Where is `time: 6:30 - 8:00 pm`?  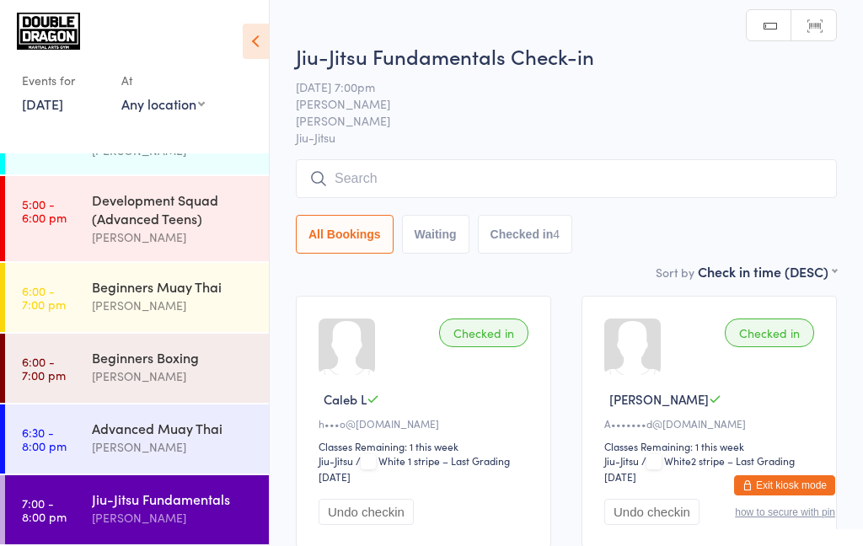
time: 6:30 - 8:00 pm is located at coordinates (44, 439).